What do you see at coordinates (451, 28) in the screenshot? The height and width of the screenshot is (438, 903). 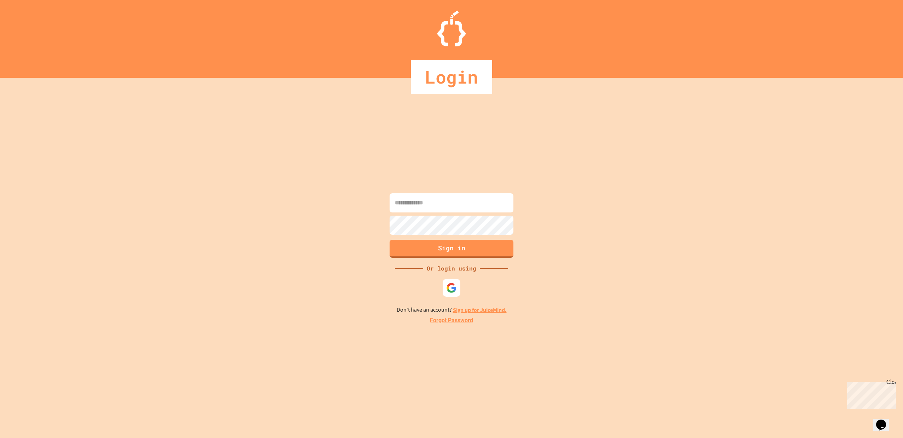 I see `img: Logo.svg` at bounding box center [451, 28].